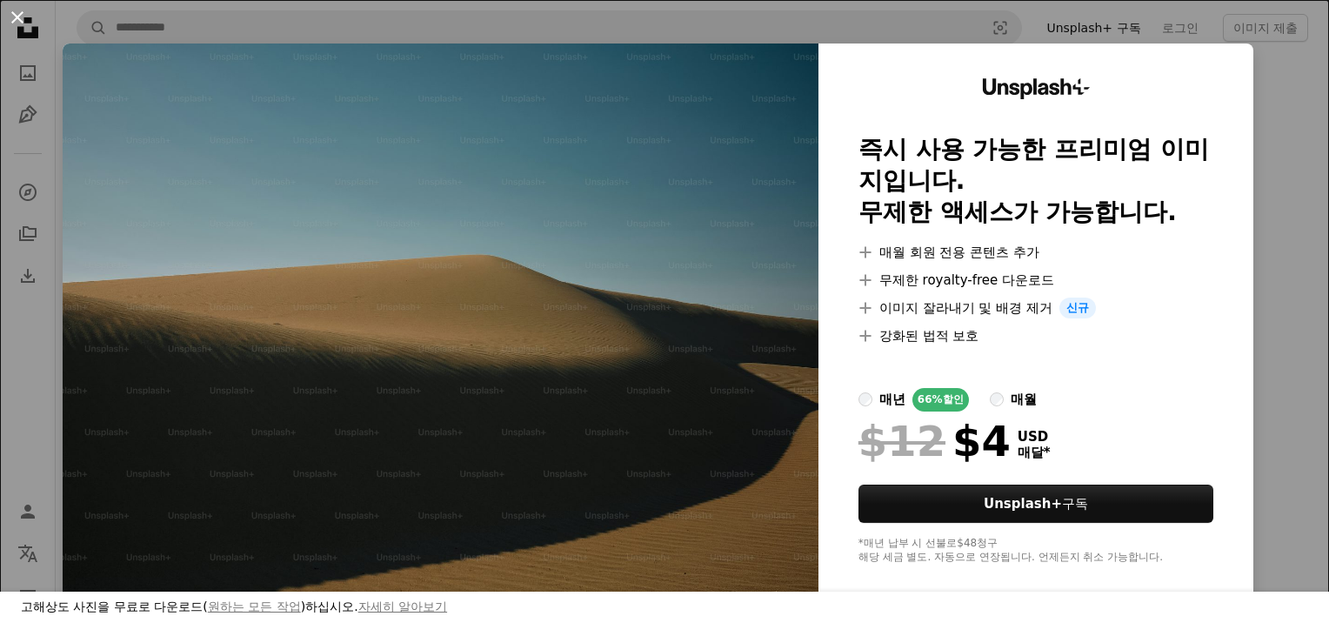  I want to click on input: 매년66%할인, so click(865, 399).